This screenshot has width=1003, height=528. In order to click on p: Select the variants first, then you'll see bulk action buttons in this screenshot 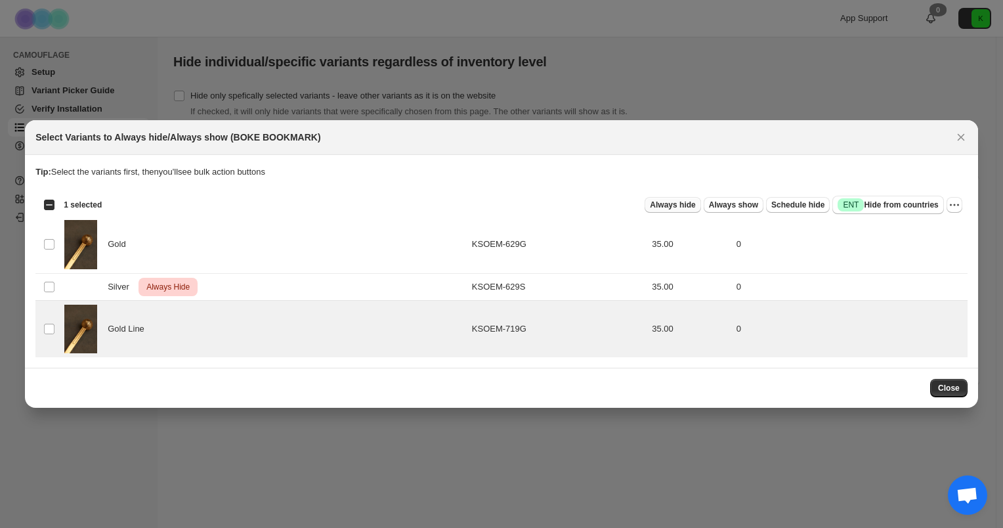, I will do `click(502, 172)`.